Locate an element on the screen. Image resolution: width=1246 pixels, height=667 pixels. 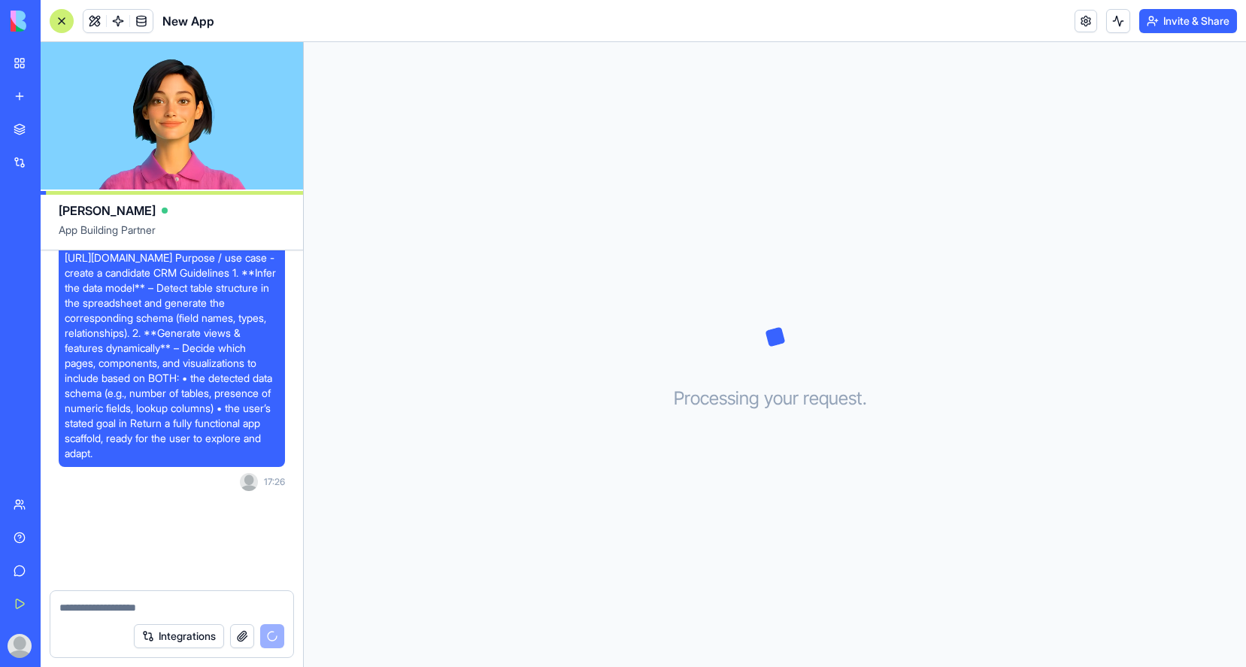
img: logo is located at coordinates (57, 21).